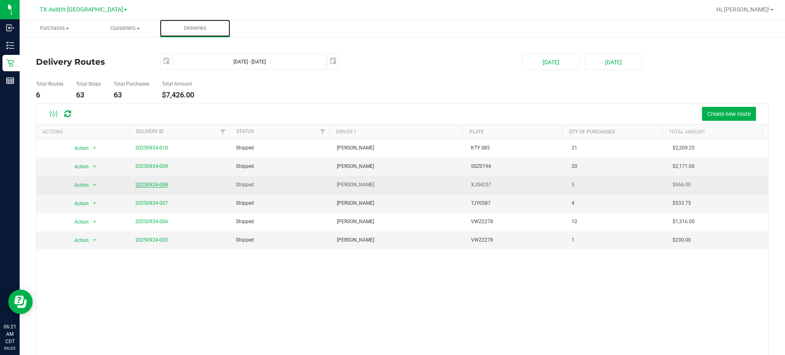  What do you see at coordinates (682, 184) in the screenshot?
I see `span: $966.00` at bounding box center [682, 184].